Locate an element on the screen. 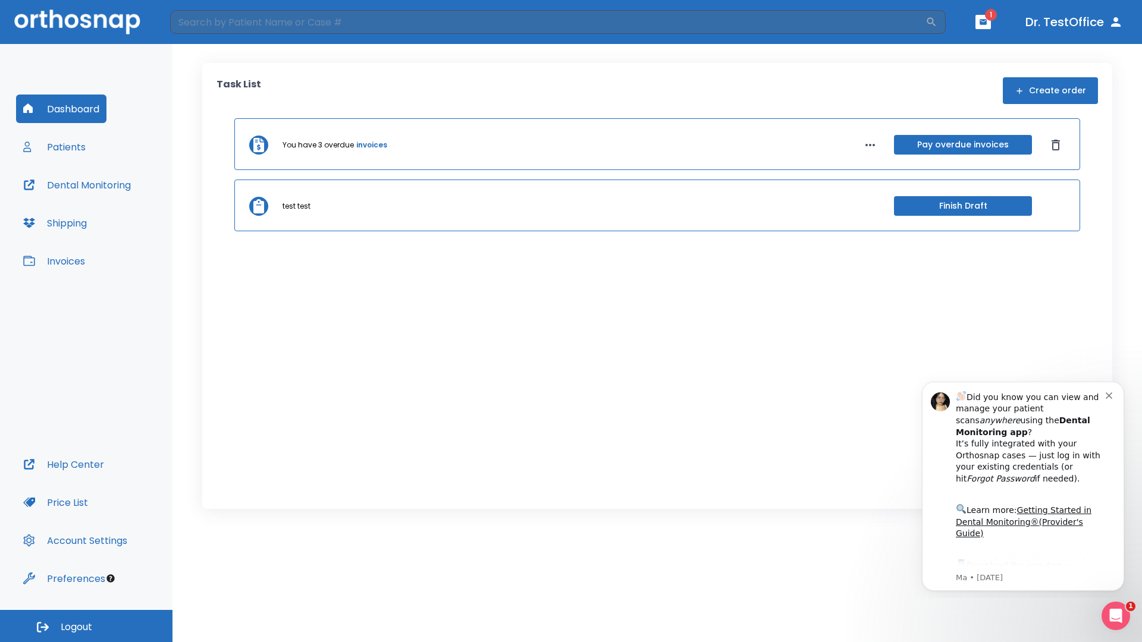 This screenshot has width=1142, height=642. a: Preferences is located at coordinates (64, 579).